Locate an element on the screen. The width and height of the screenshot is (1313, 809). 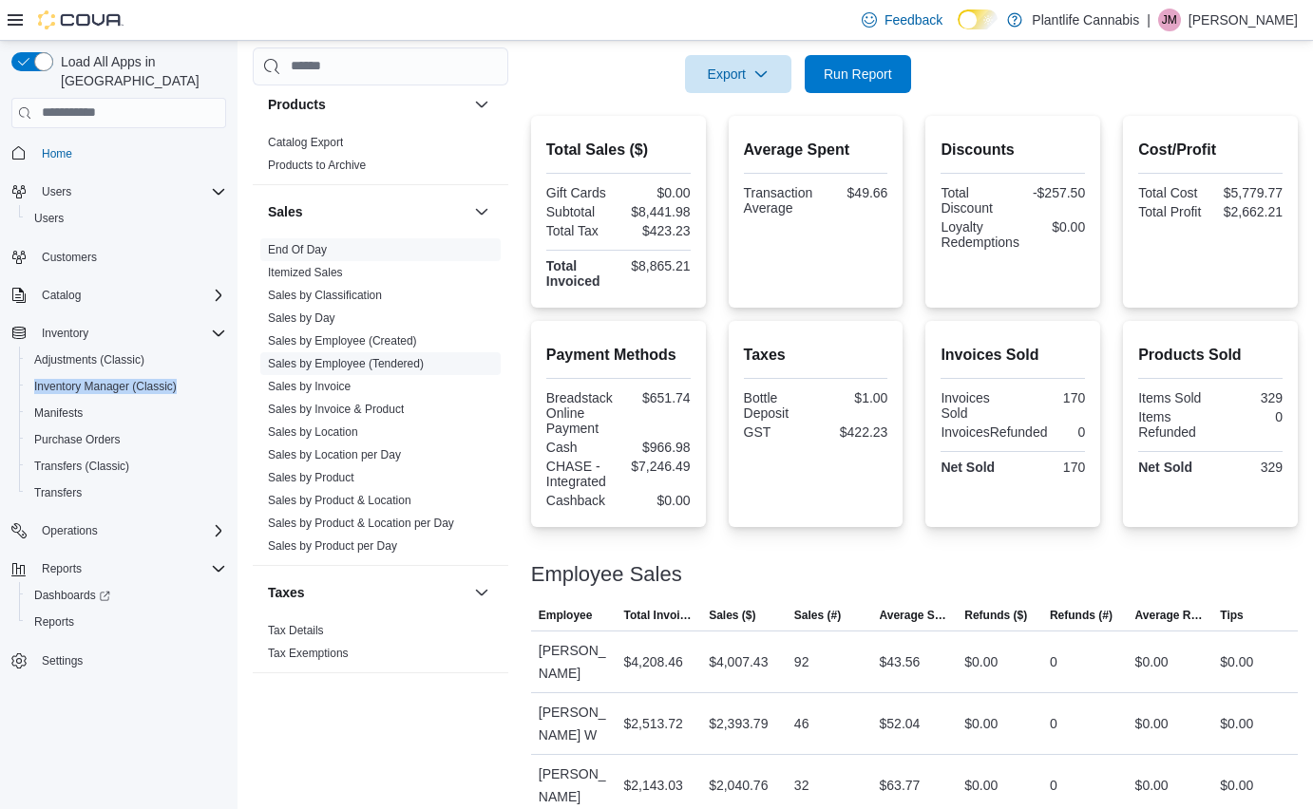
span: Refunds (#) is located at coordinates (1081, 616).